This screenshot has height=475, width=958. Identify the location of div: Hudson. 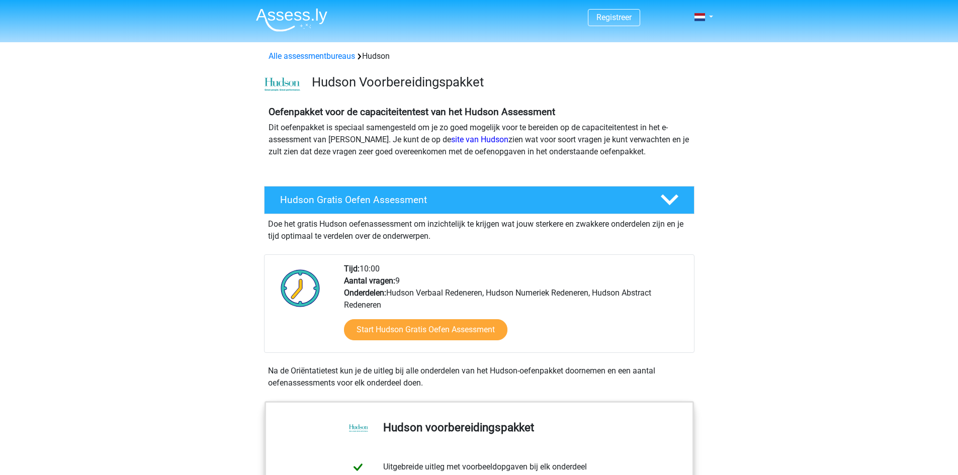
(479, 56).